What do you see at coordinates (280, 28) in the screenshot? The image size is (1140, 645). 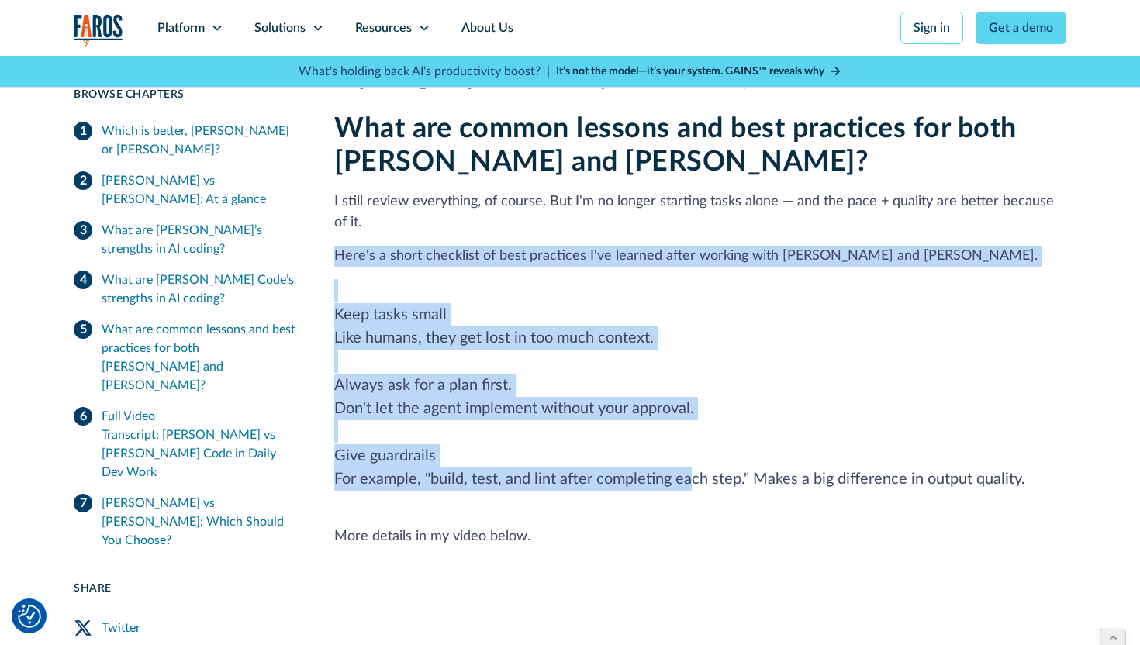 I see `div: Solutions` at bounding box center [280, 28].